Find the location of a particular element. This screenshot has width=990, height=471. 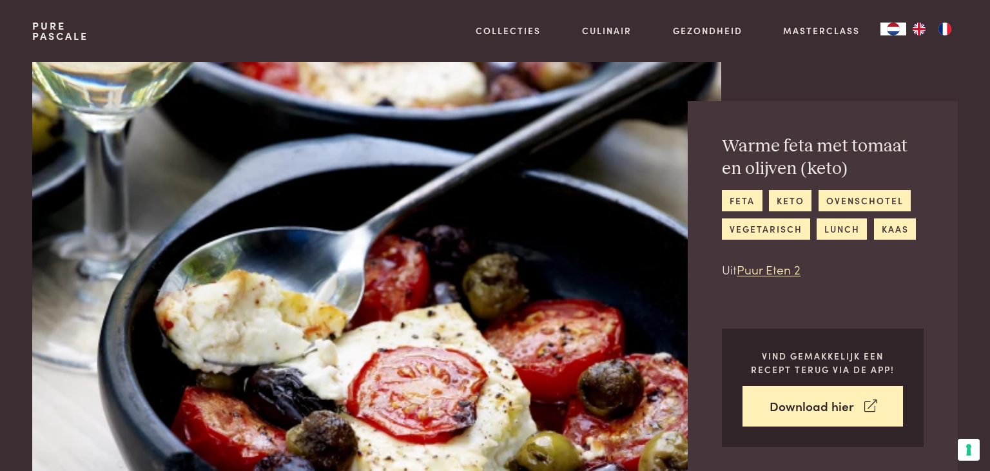

p: Vind gemakkelijk een recept terug via de app! is located at coordinates (822, 362).